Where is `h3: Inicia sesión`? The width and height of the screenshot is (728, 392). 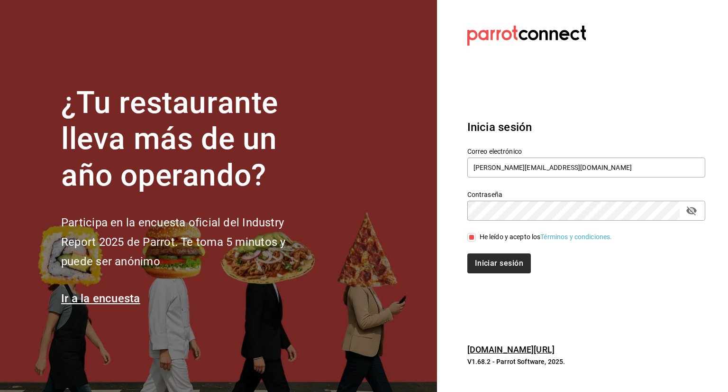
h3: Inicia sesión is located at coordinates (586, 127).